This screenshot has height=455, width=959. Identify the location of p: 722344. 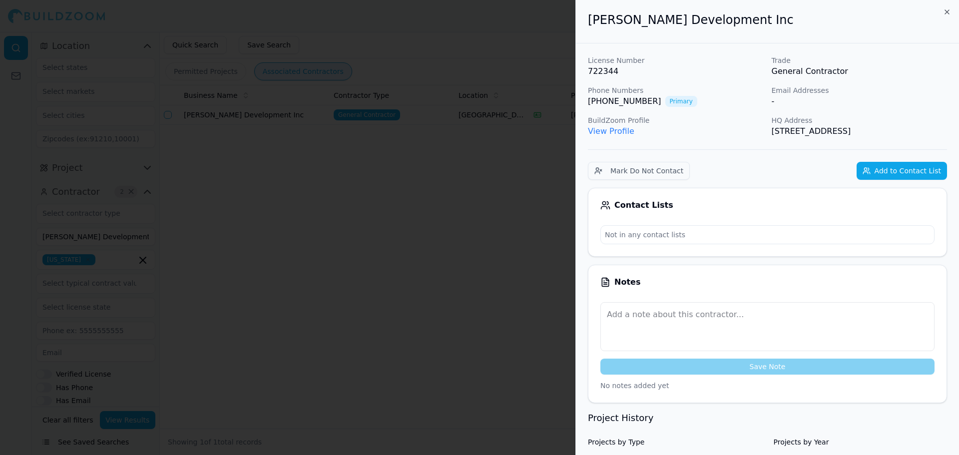
(676, 71).